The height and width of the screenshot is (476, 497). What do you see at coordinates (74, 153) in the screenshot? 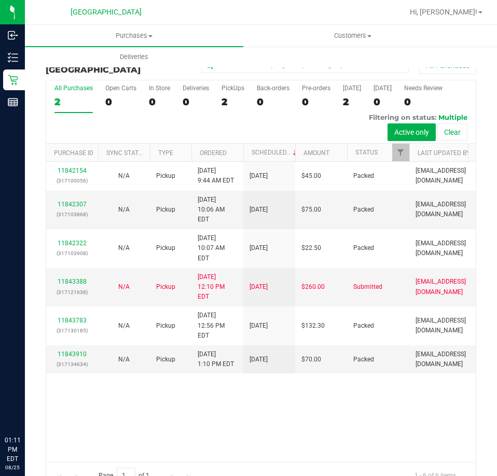
I see `a: Purchase ID` at bounding box center [74, 153].